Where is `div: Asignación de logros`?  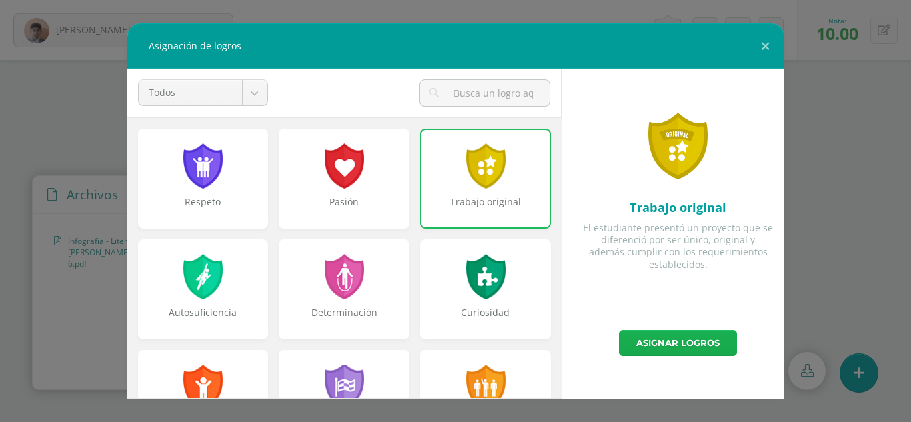 div: Asignación de logros is located at coordinates (456, 46).